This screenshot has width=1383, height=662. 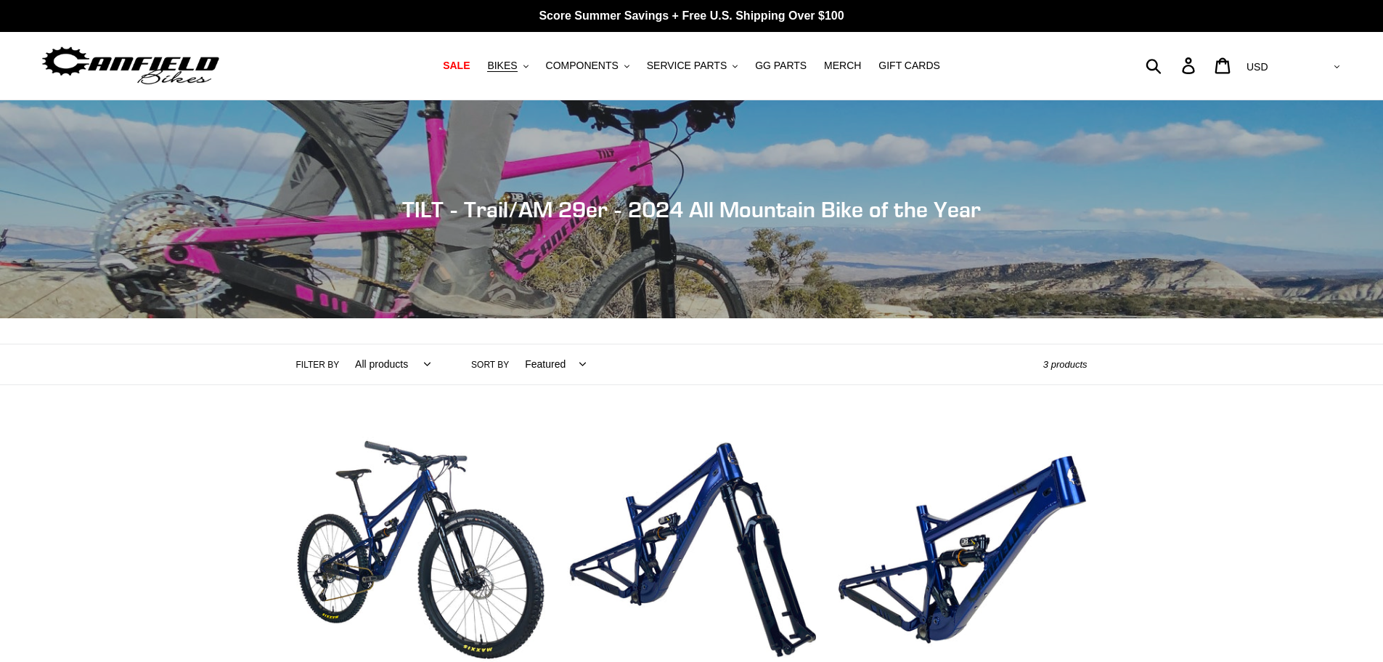 I want to click on button: COMPONENTS, so click(x=587, y=65).